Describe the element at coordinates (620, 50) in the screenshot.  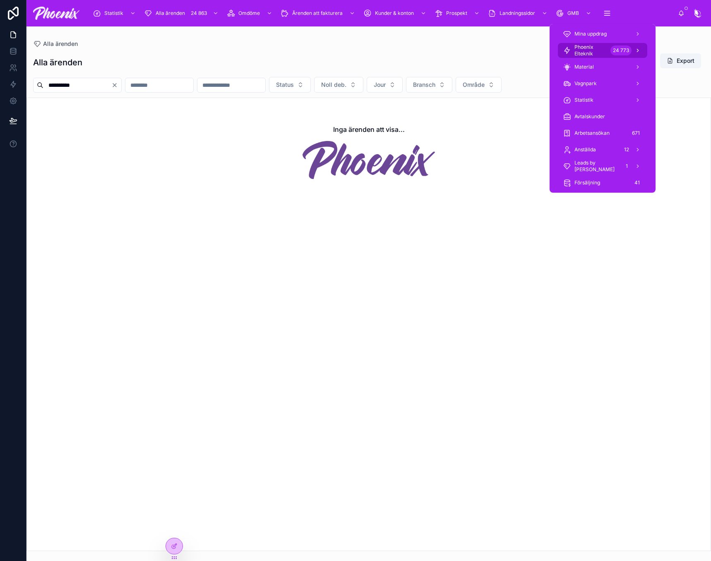
I see `div: 24 773` at that location.